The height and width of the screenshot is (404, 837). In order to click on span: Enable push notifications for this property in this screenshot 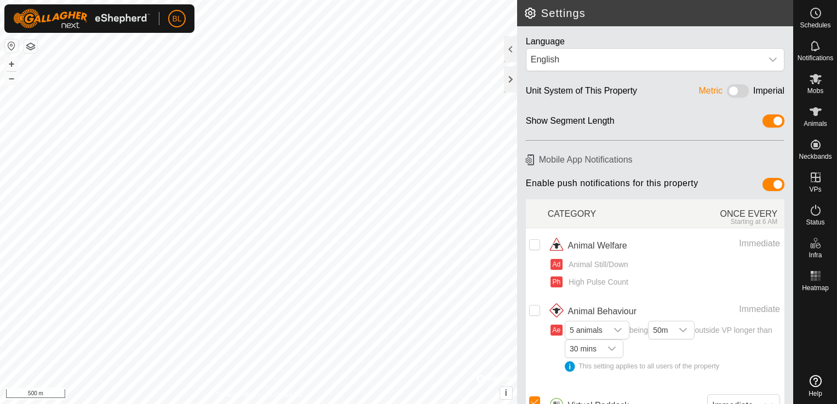, I will do `click(612, 186)`.